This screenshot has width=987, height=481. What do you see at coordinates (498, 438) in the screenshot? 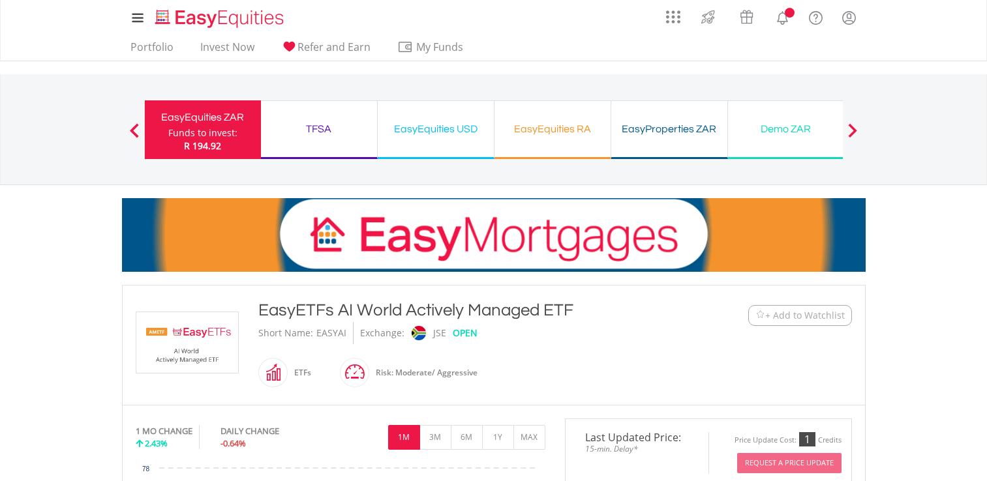
I see `button: 1Y` at bounding box center [498, 438].